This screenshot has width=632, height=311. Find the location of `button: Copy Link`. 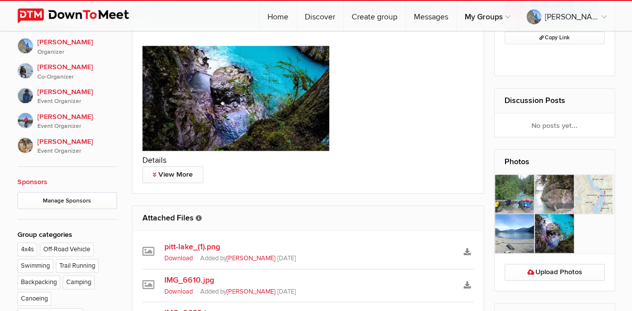

button: Copy Link is located at coordinates (554, 38).